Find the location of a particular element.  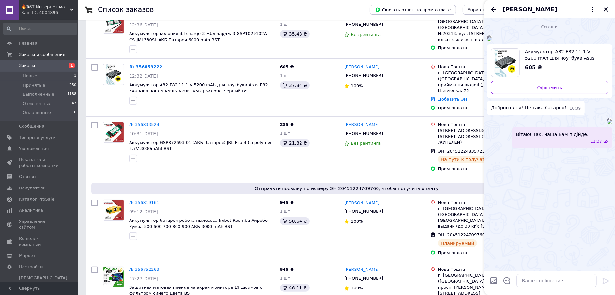

span: 285 ₴ is located at coordinates (287, 124).